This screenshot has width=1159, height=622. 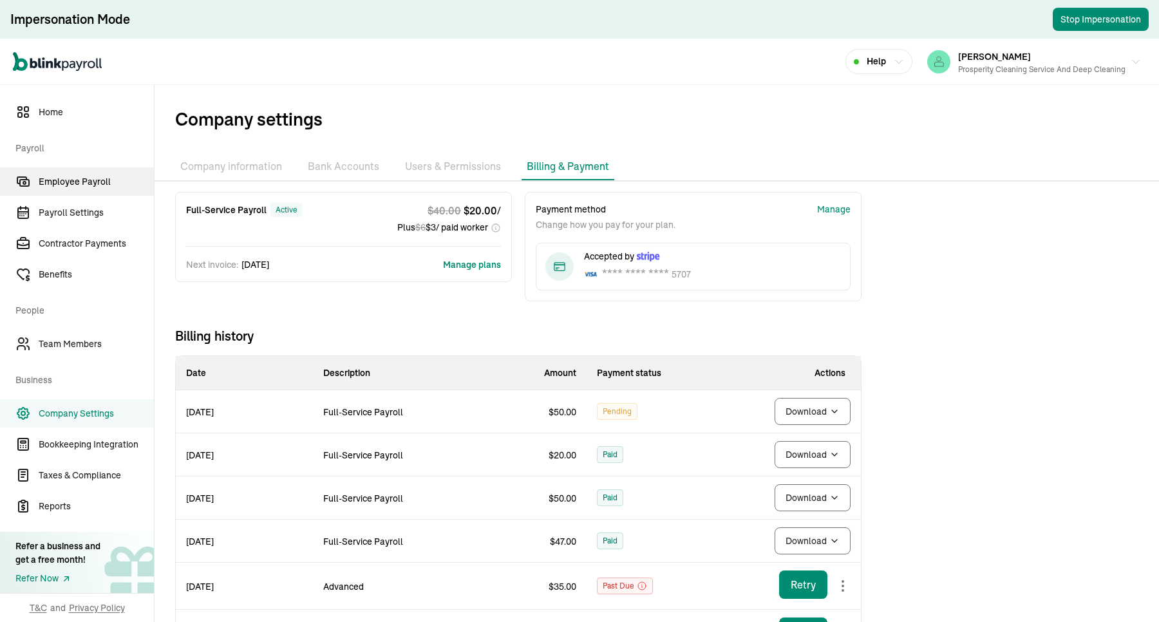 I want to click on span: Team Members, so click(x=96, y=344).